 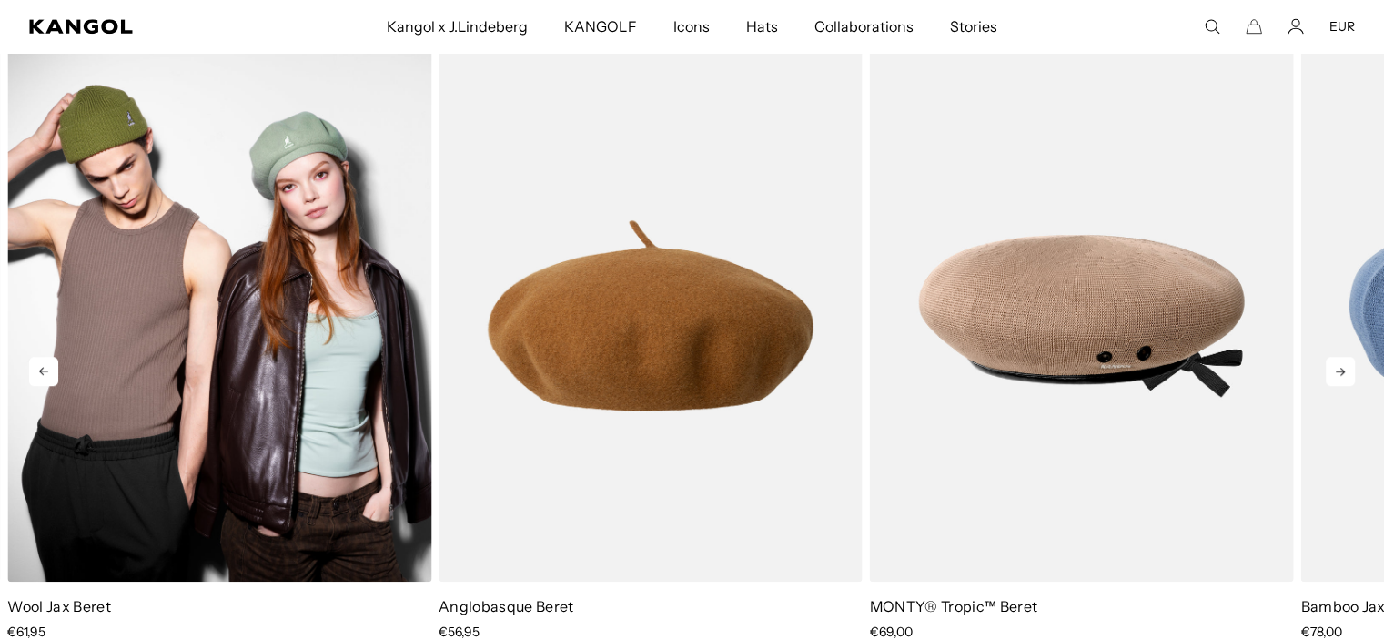 What do you see at coordinates (459, 632) in the screenshot?
I see `span: €56,95` at bounding box center [459, 632].